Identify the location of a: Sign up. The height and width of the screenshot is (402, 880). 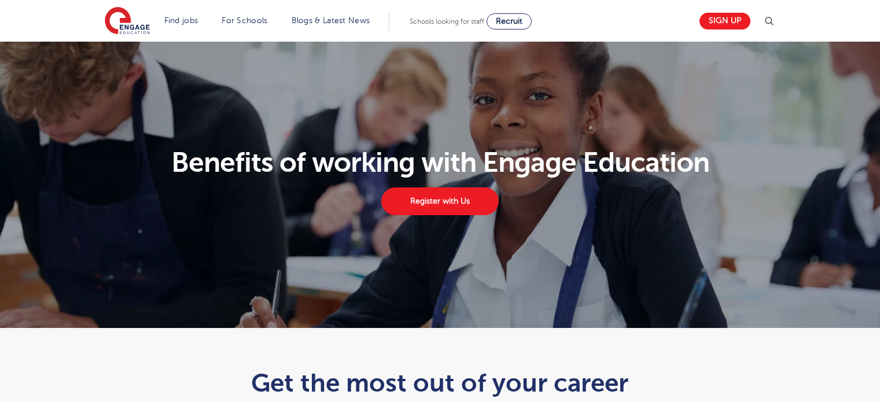
(725, 21).